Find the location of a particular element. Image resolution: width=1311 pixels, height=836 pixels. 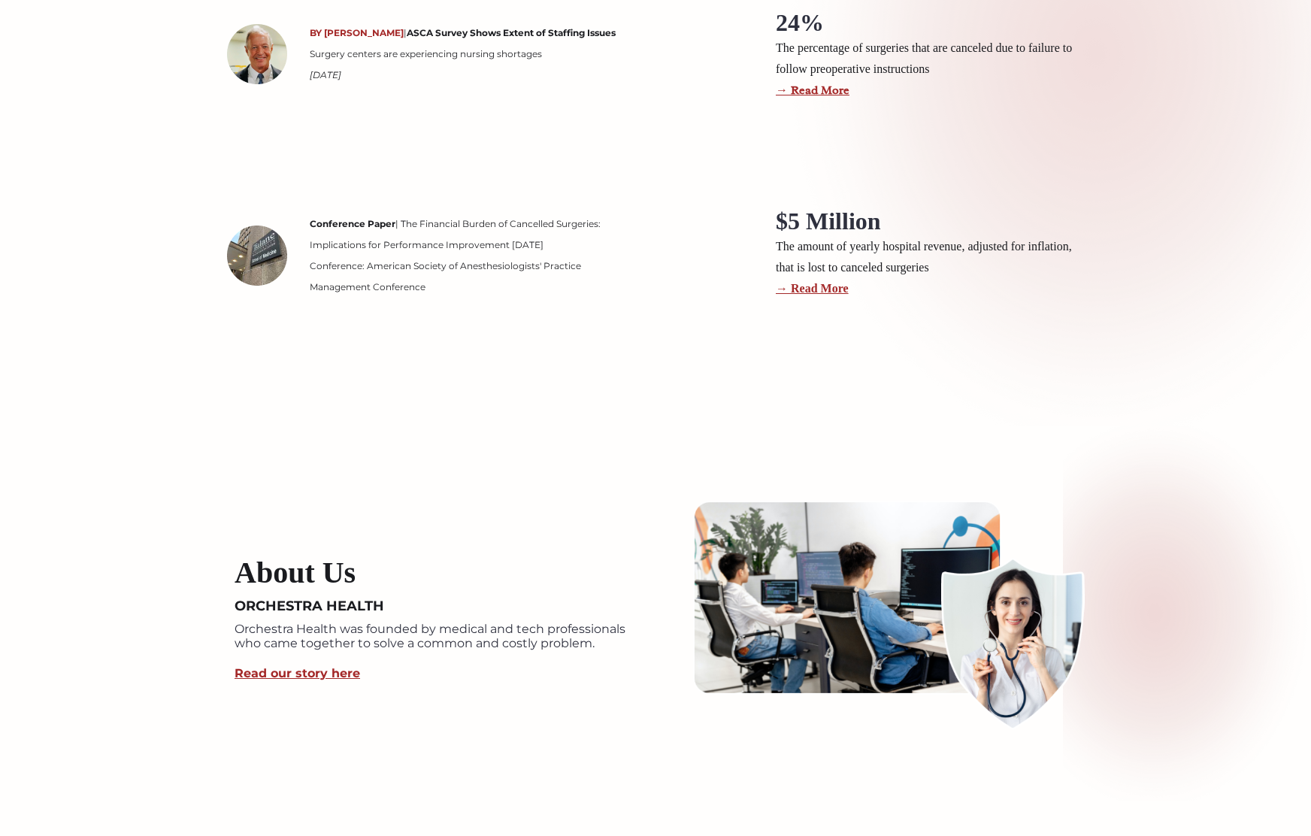

div: | Surgery centers are experiencing nursing shortages is located at coordinates (467, 54).